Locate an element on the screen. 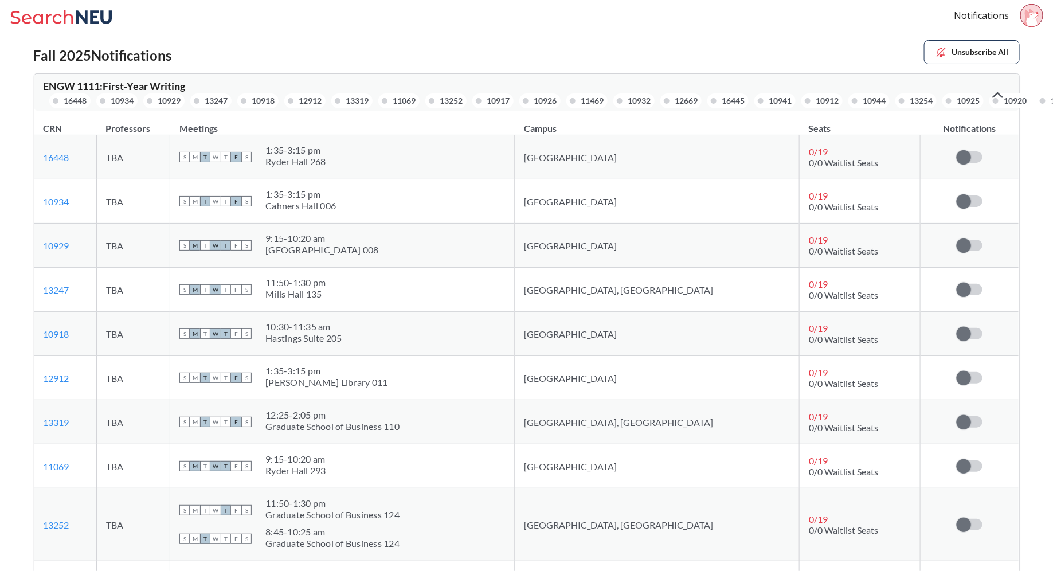  div: 16445 is located at coordinates (734, 101).